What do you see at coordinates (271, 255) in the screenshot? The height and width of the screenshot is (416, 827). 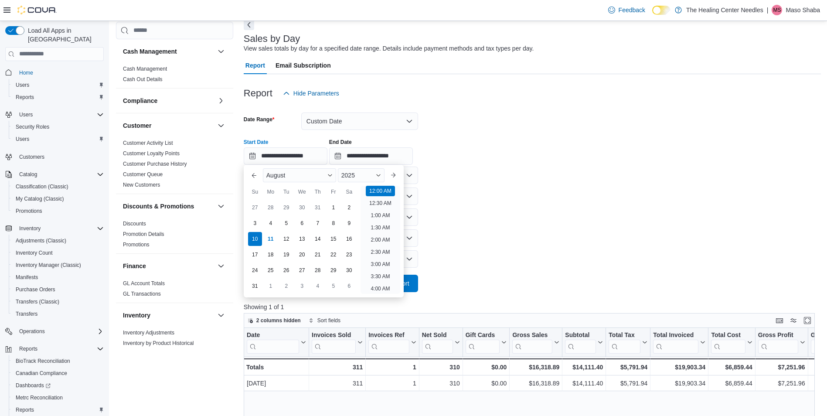 I see `div: day-18` at bounding box center [271, 255].